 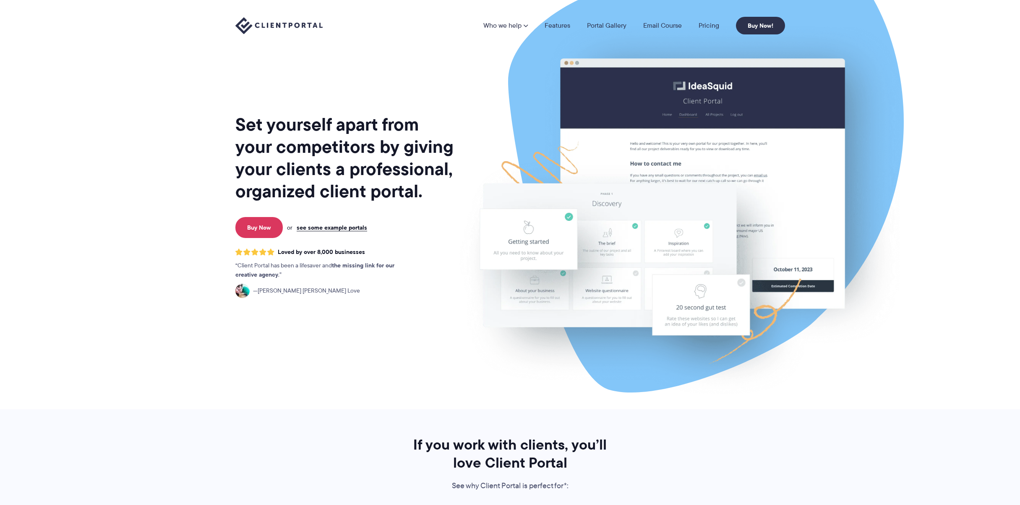 I want to click on a: Portal Gallery, so click(x=607, y=26).